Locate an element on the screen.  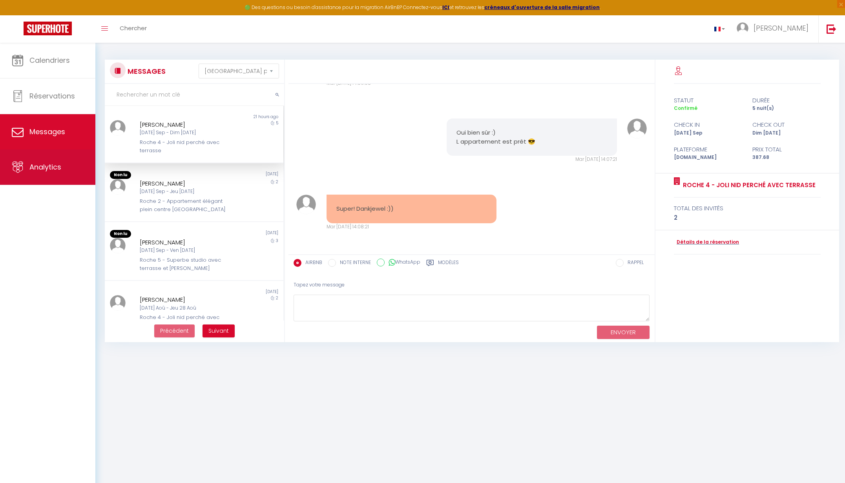
div: 21 hours ago is located at coordinates (238, 117).